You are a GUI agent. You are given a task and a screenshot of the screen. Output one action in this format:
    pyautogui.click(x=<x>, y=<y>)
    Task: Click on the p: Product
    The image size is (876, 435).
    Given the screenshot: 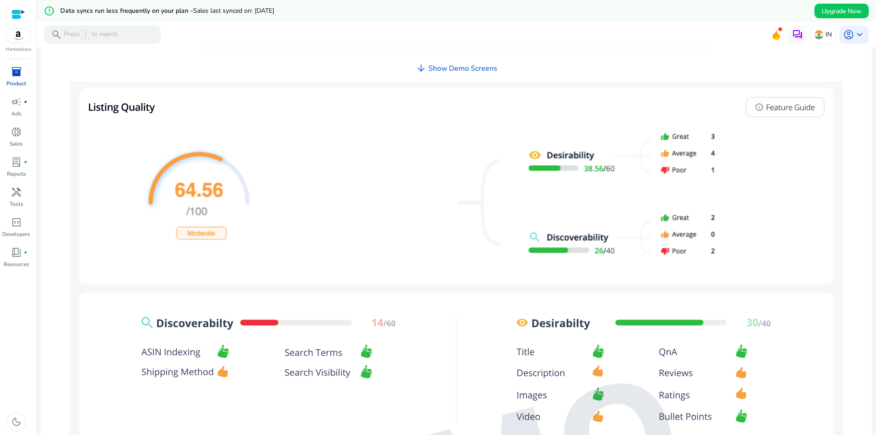 What is the action you would take?
    pyautogui.click(x=16, y=84)
    